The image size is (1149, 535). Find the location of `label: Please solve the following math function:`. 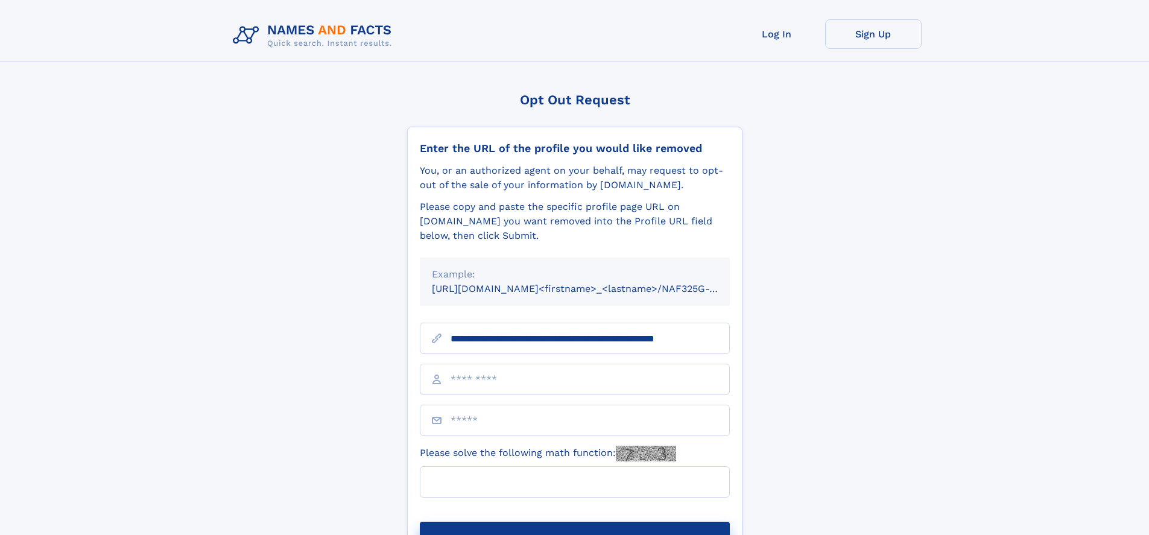

label: Please solve the following math function: is located at coordinates (547, 453).